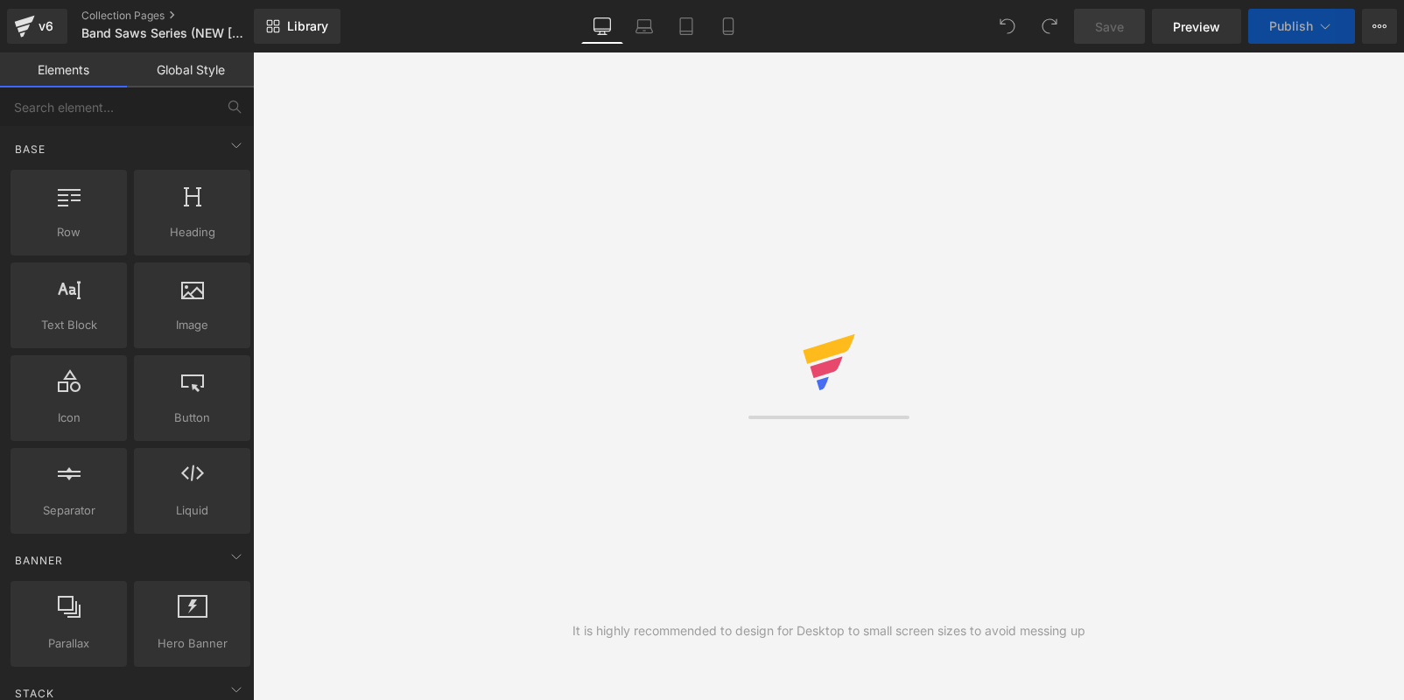 The width and height of the screenshot is (1404, 700). I want to click on span: Heading, so click(192, 232).